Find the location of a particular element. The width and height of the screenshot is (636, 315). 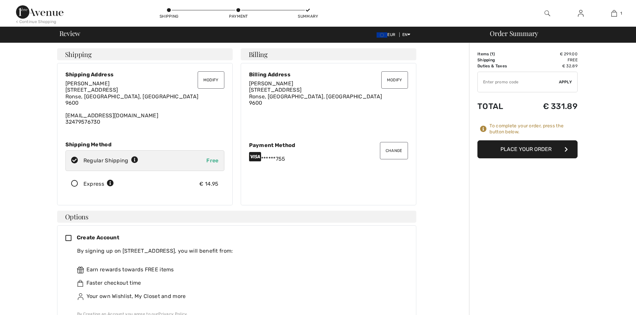

div: Your own Wishlist, My Closet and more is located at coordinates (240, 297).